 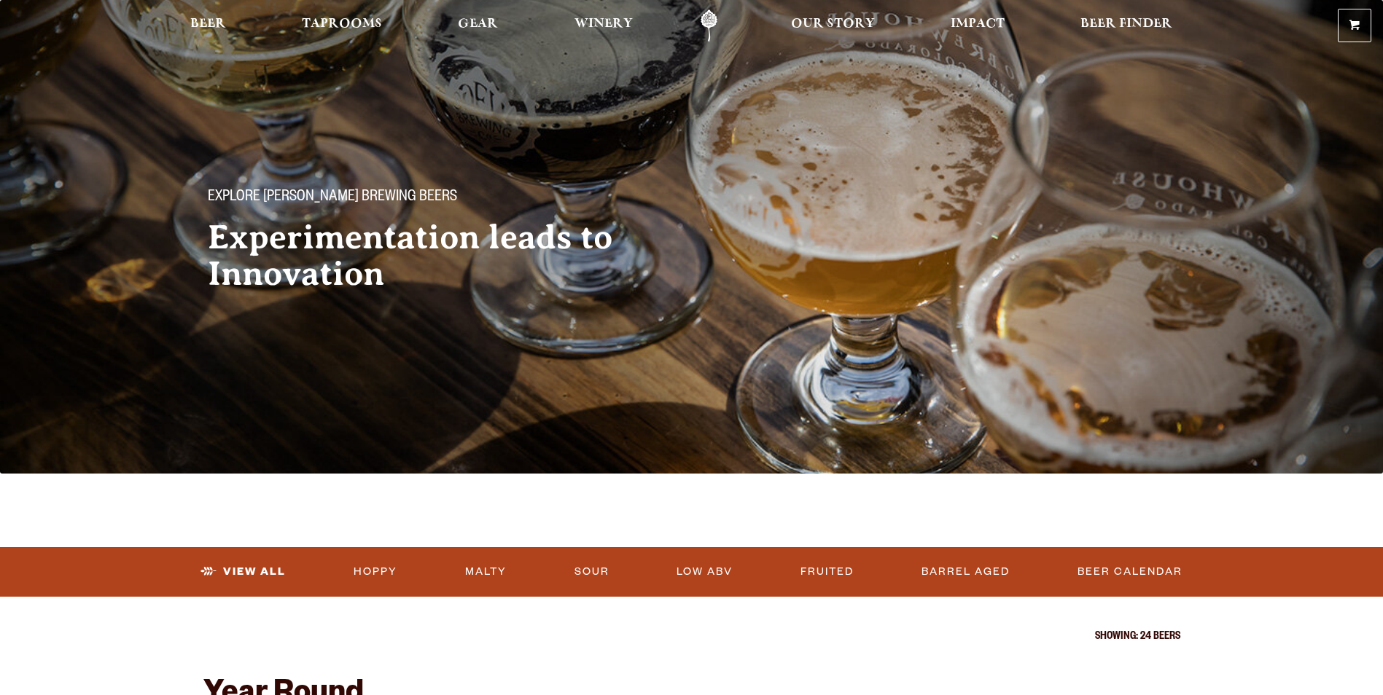 What do you see at coordinates (977, 26) in the screenshot?
I see `a: Impact` at bounding box center [977, 26].